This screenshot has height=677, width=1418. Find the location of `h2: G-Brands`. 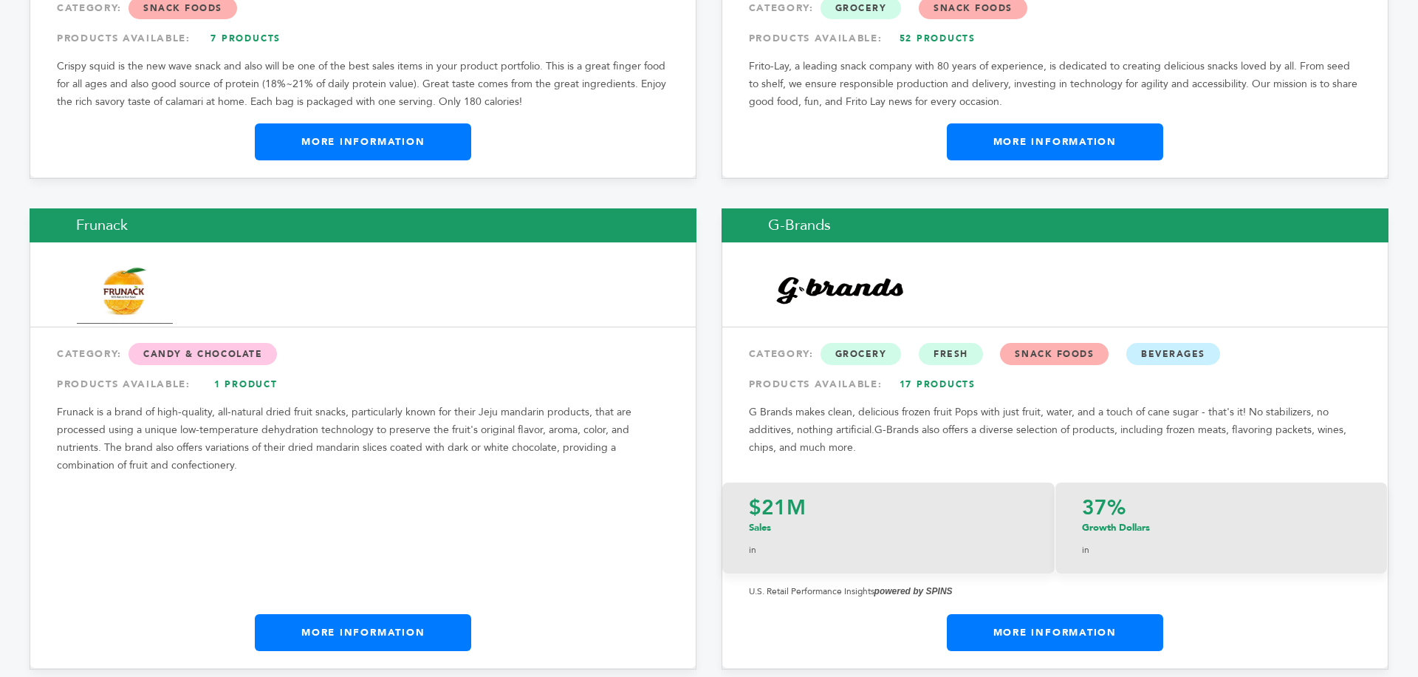

h2: G-Brands is located at coordinates (1055, 225).